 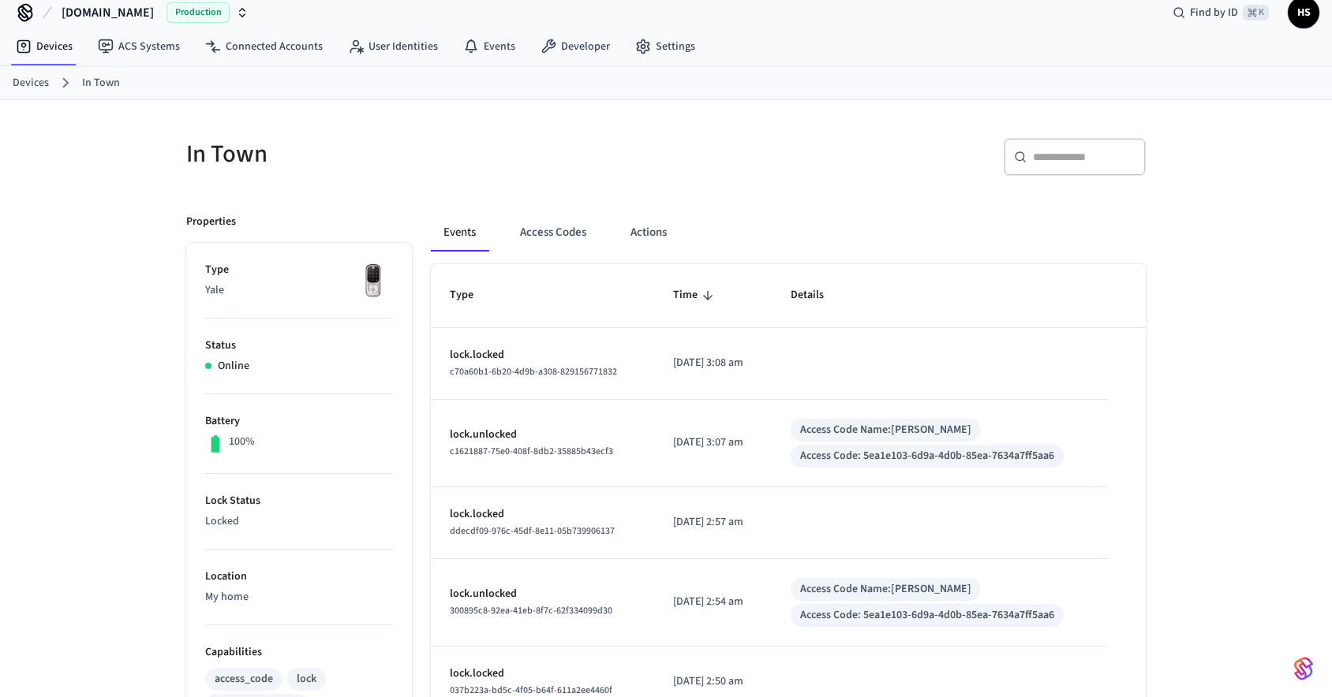 What do you see at coordinates (299, 346) in the screenshot?
I see `p: Status` at bounding box center [299, 346].